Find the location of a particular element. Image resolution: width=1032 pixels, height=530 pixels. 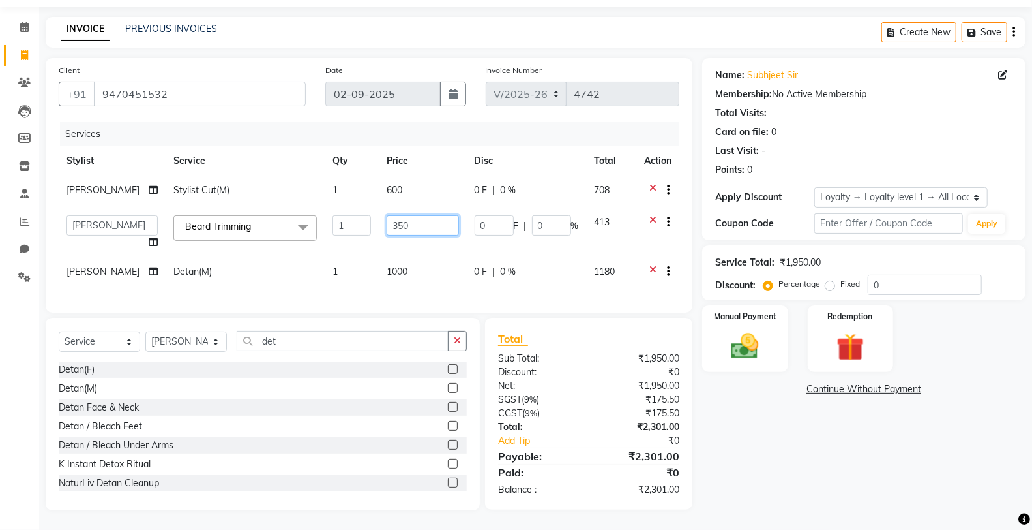

div: Balance : is located at coordinates (539, 489).